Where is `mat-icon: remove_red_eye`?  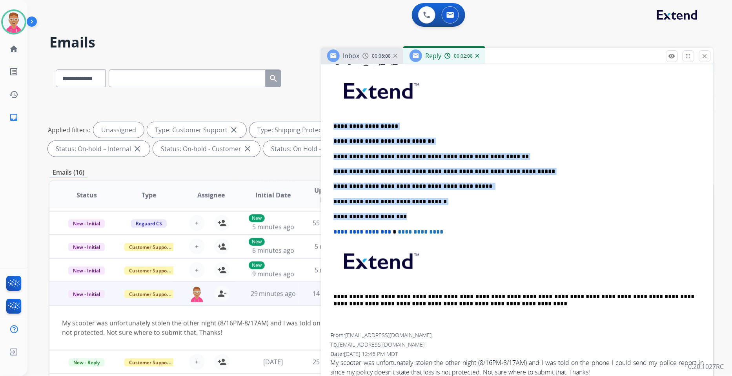
mat-icon: remove_red_eye is located at coordinates (672, 56).